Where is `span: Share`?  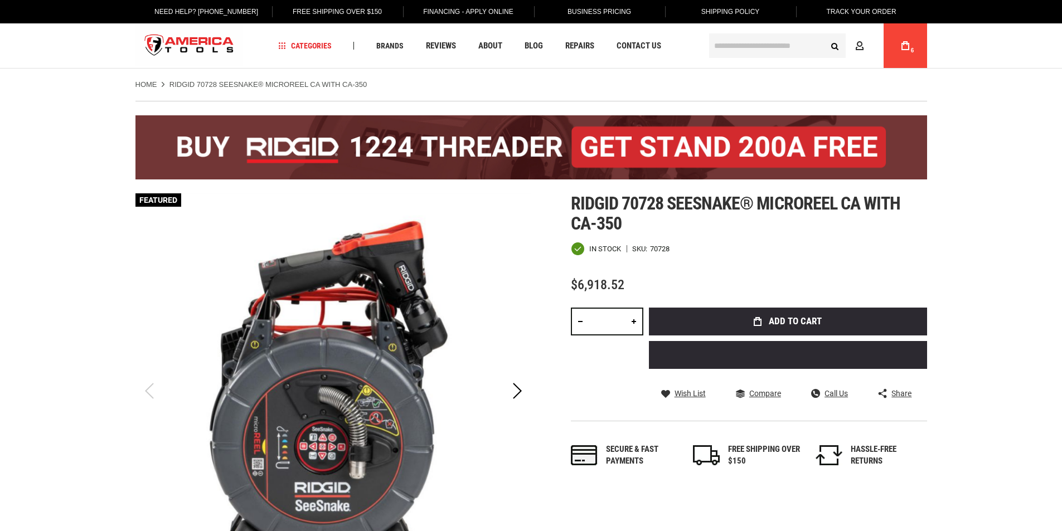
span: Share is located at coordinates (902, 394).